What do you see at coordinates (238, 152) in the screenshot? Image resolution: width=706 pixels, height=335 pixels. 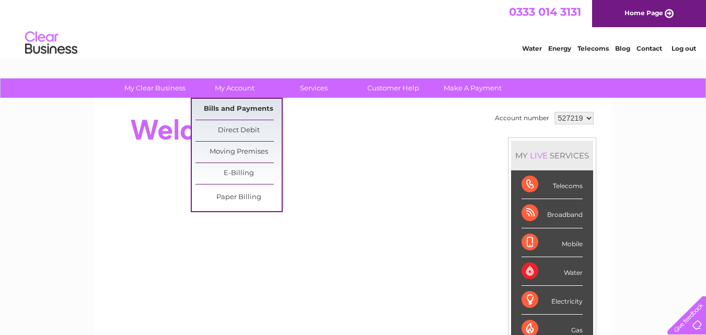 I see `a: Moving Premises` at bounding box center [238, 152].